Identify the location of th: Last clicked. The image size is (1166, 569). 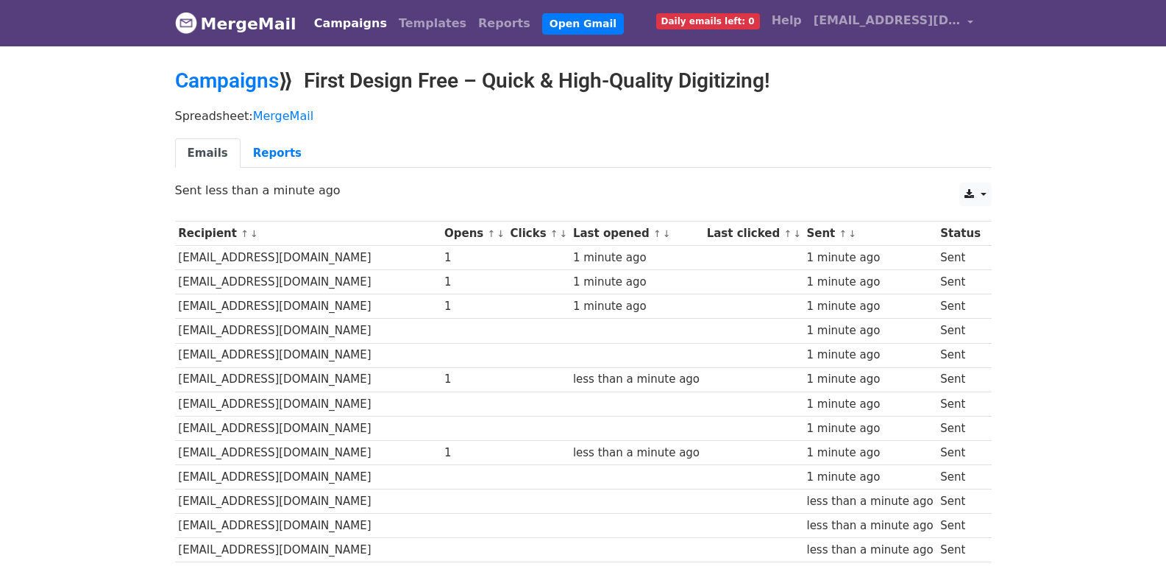
(753, 233).